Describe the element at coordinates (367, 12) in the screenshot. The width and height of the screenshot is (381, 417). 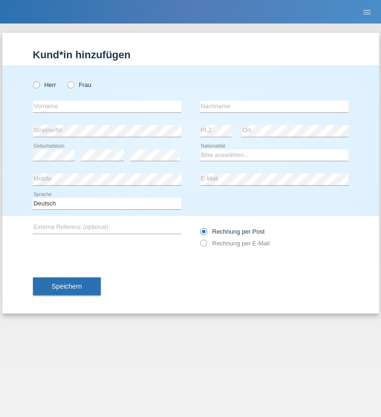
I see `a: menu` at that location.